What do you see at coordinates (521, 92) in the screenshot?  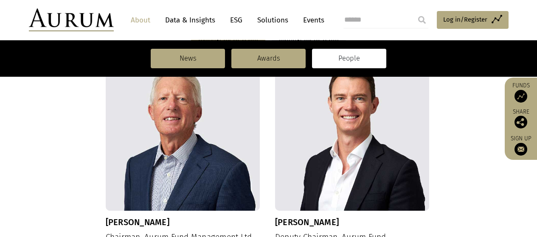 I see `a: Funds` at bounding box center [521, 92].